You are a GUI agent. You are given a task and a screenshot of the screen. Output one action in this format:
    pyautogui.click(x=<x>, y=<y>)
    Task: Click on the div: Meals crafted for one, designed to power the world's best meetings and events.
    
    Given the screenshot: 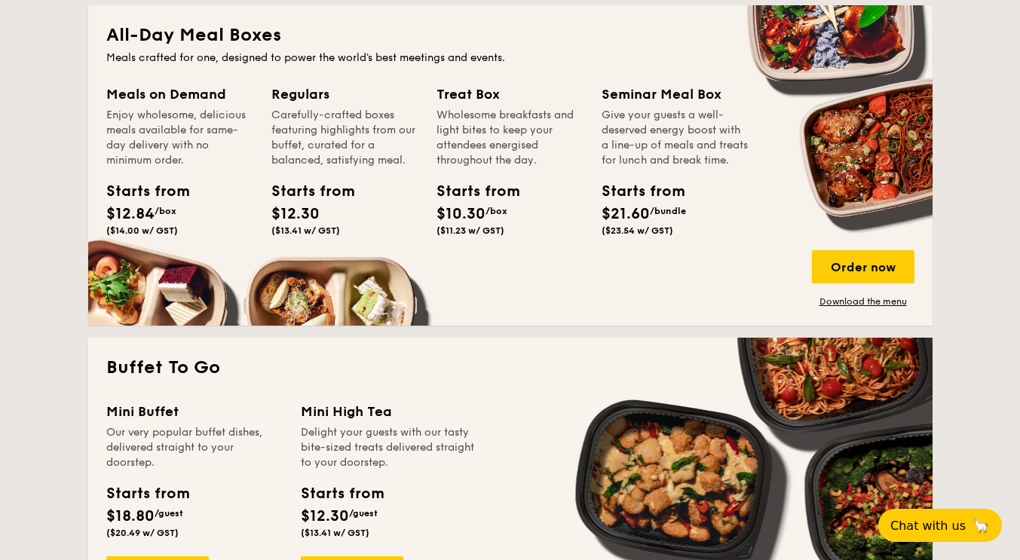 What is the action you would take?
    pyautogui.click(x=510, y=58)
    